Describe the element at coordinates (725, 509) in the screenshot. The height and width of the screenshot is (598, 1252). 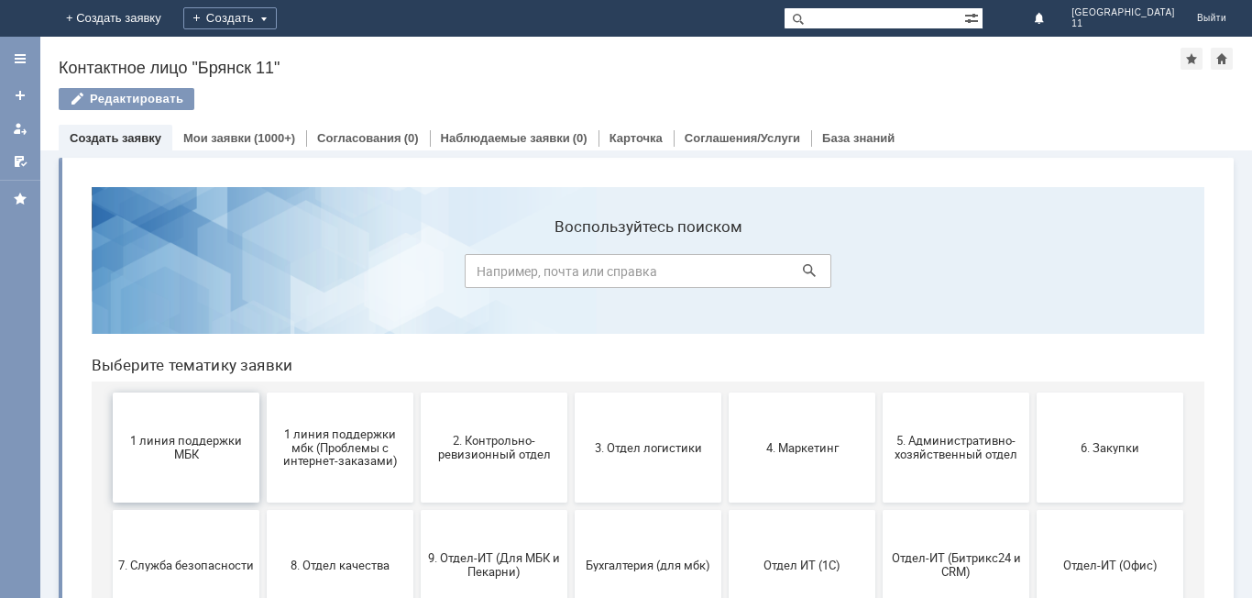
I see `span: не актуален` at that location.